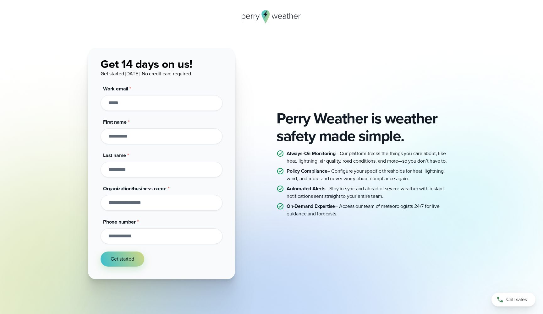  I want to click on span: Organization/business name, so click(135, 189).